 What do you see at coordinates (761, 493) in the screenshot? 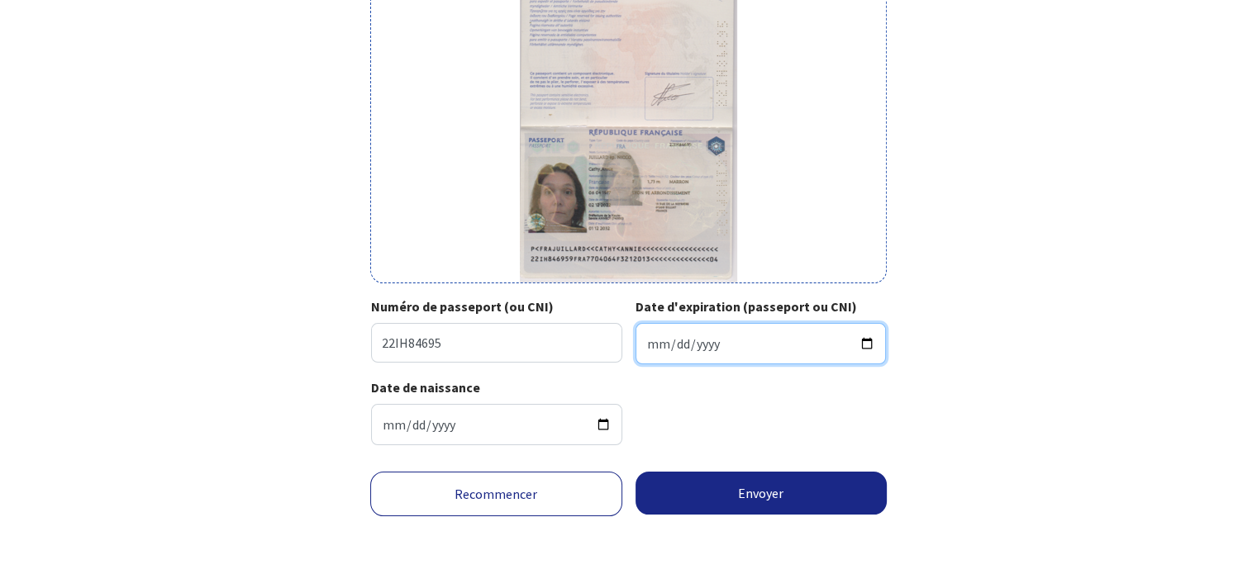
I see `button: Envoyer` at bounding box center [761, 493].